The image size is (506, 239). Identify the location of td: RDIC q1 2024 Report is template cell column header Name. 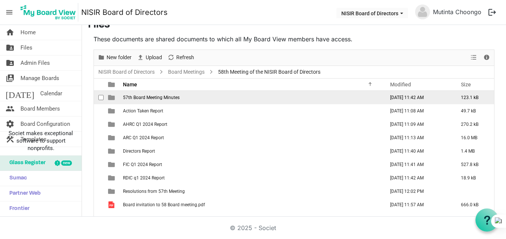
(251, 178).